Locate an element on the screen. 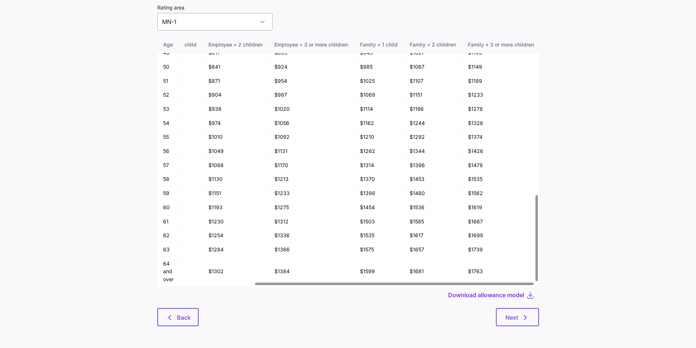  td: $1599 is located at coordinates (379, 271).